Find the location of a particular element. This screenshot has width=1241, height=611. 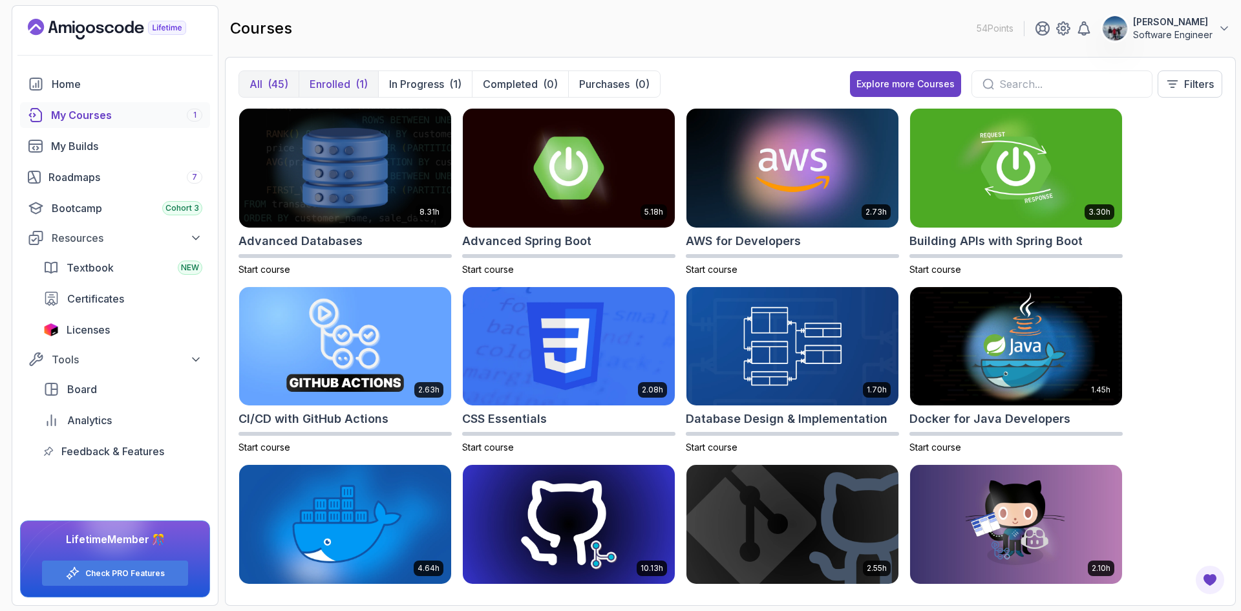

span: Analytics is located at coordinates (89, 420).